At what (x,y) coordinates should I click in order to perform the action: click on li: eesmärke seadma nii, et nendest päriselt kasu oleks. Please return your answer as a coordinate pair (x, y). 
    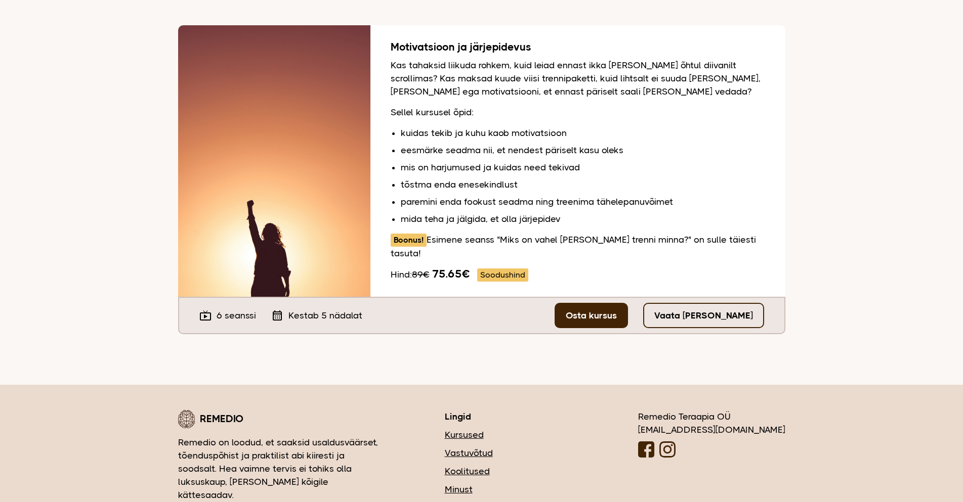
    Looking at the image, I should click on (583, 150).